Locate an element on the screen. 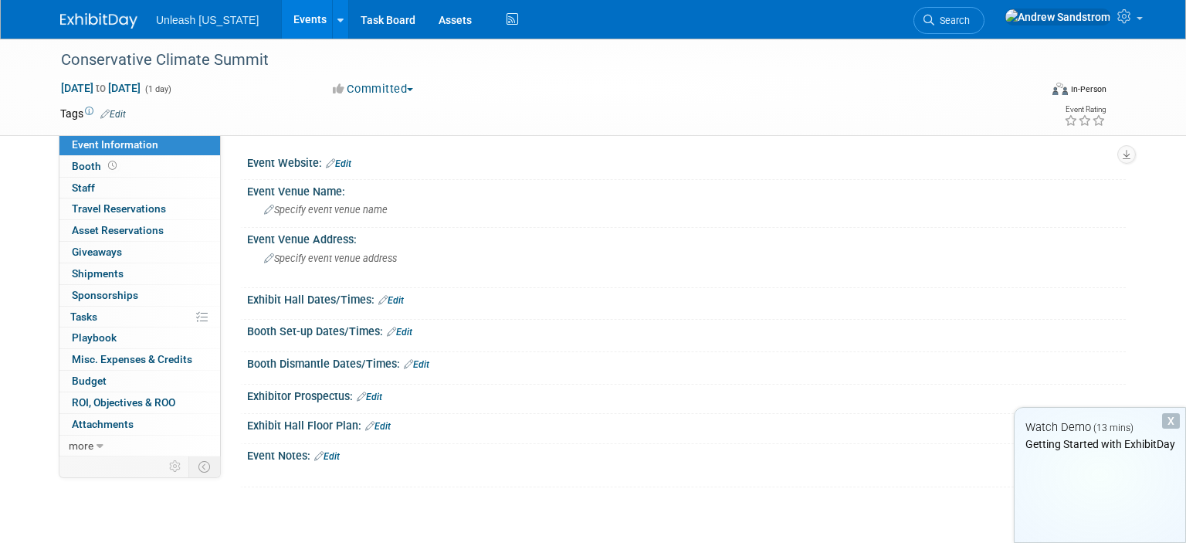  a: Attachments is located at coordinates (140, 424).